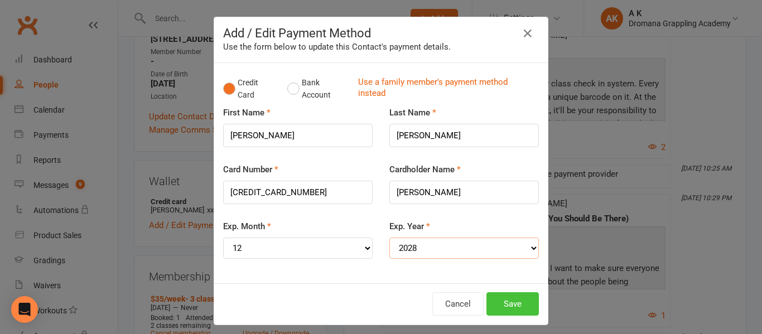  What do you see at coordinates (246, 113) in the screenshot?
I see `label: First Name` at bounding box center [246, 113].